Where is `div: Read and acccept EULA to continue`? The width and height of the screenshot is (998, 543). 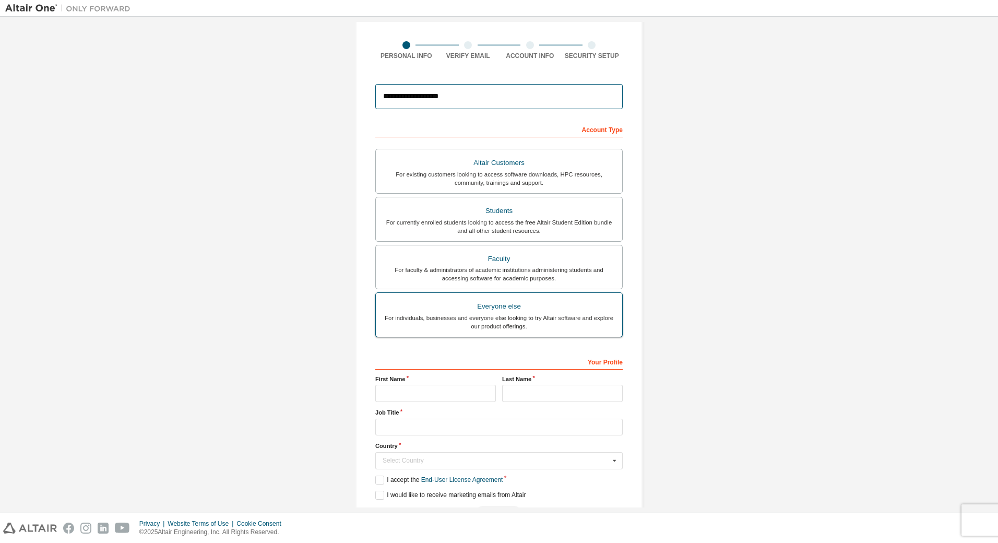
div: Read and acccept EULA to continue is located at coordinates (499, 514).